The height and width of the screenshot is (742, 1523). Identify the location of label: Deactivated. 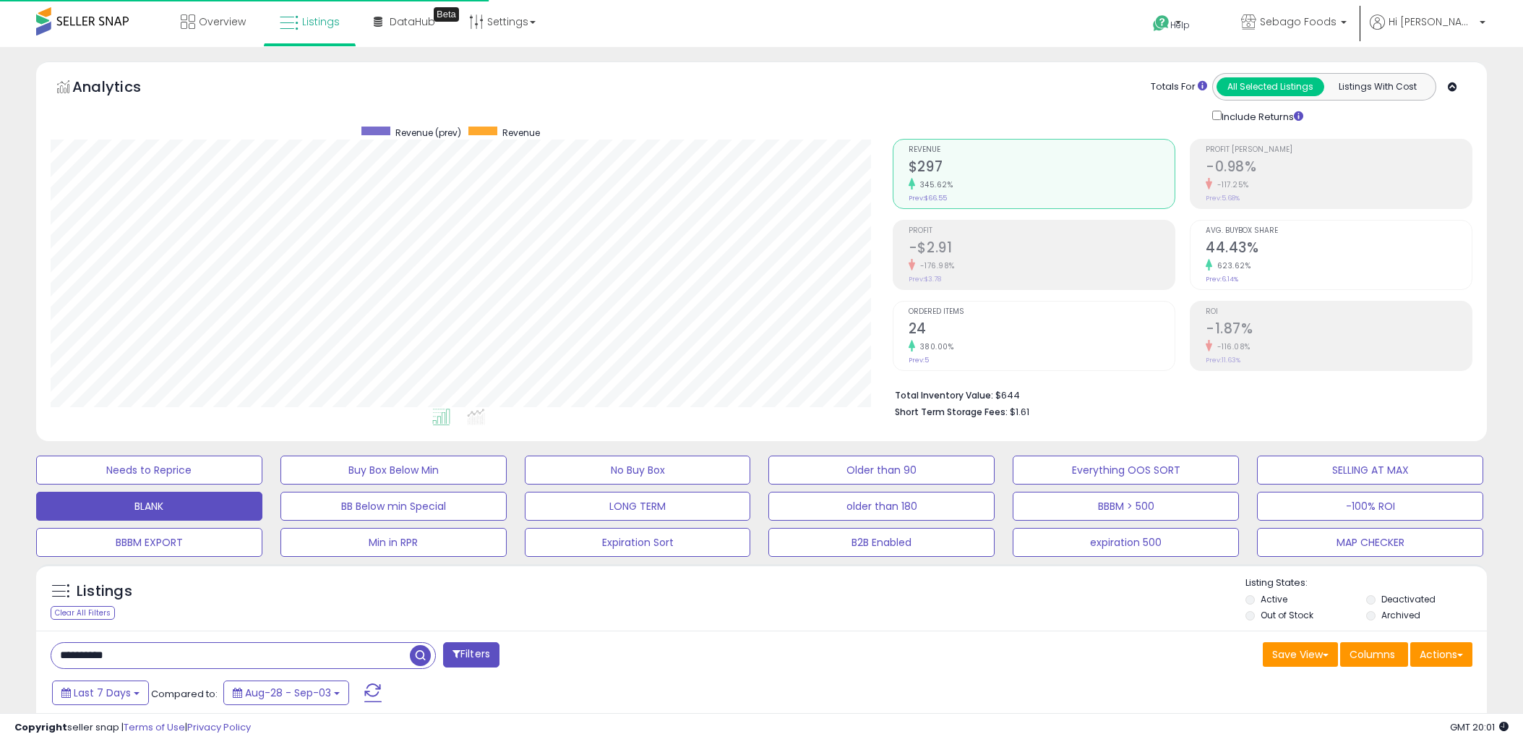
(1408, 599).